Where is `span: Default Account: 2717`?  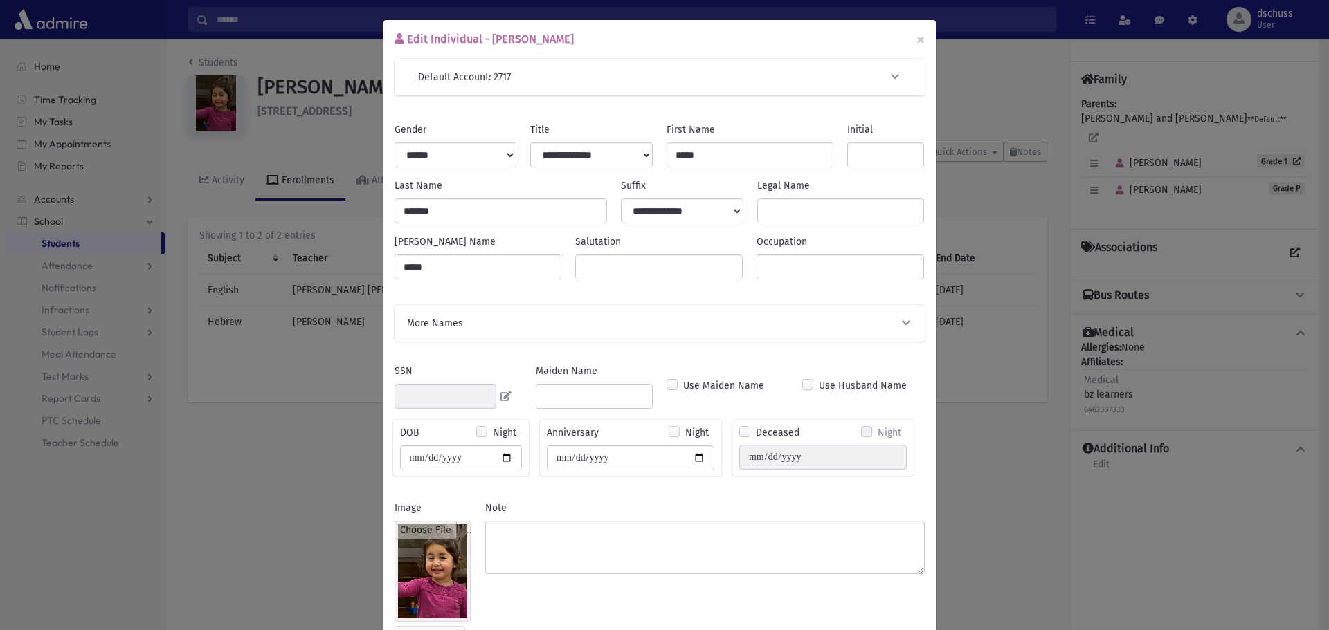 span: Default Account: 2717 is located at coordinates (464, 77).